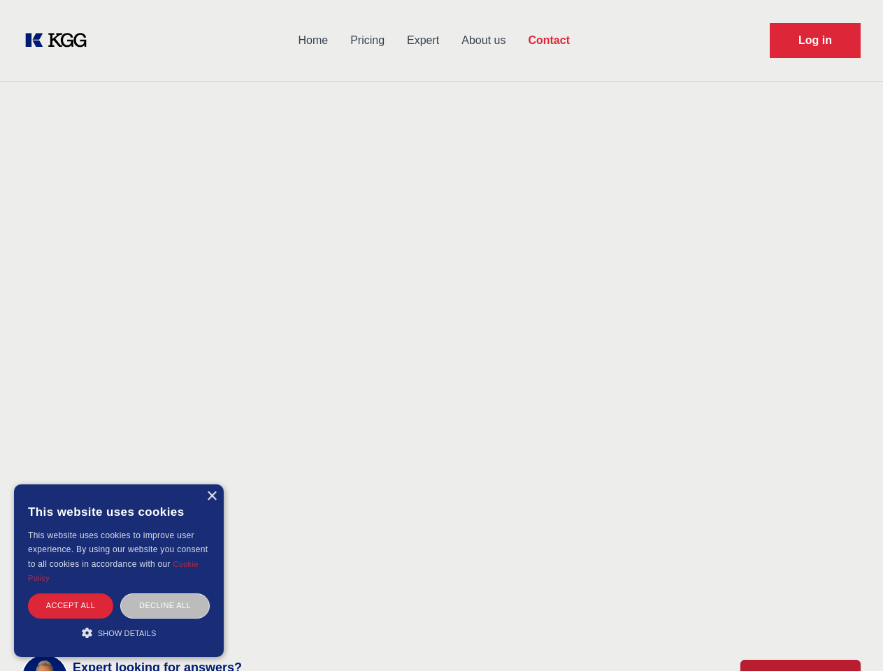 The height and width of the screenshot is (671, 883). What do you see at coordinates (848, 638) in the screenshot?
I see `div: Chat Widget` at bounding box center [848, 638].